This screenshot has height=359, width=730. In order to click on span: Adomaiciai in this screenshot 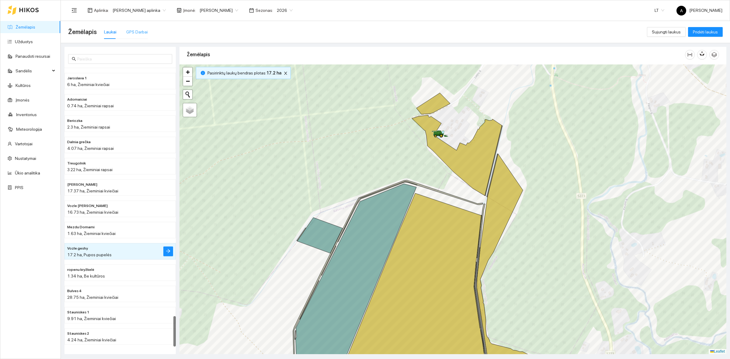, I will do `click(77, 99)`.